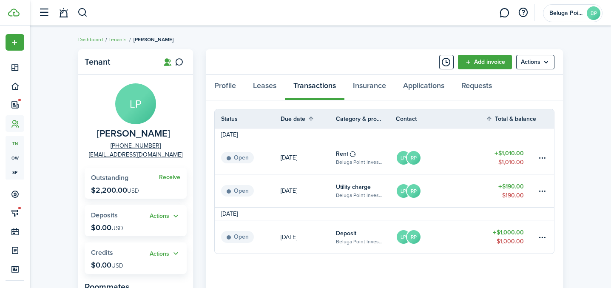  I want to click on span: tn, so click(15, 143).